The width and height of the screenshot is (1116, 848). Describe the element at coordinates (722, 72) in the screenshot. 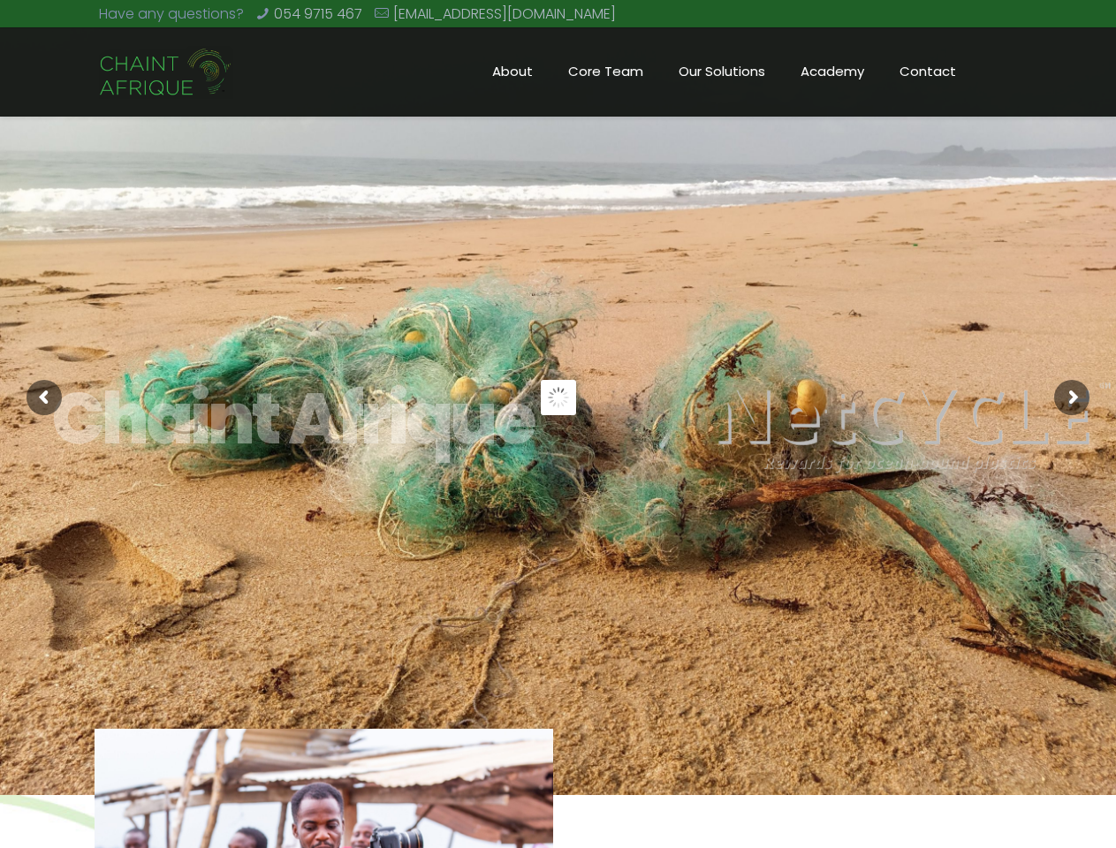

I see `a: Our Solutions` at that location.